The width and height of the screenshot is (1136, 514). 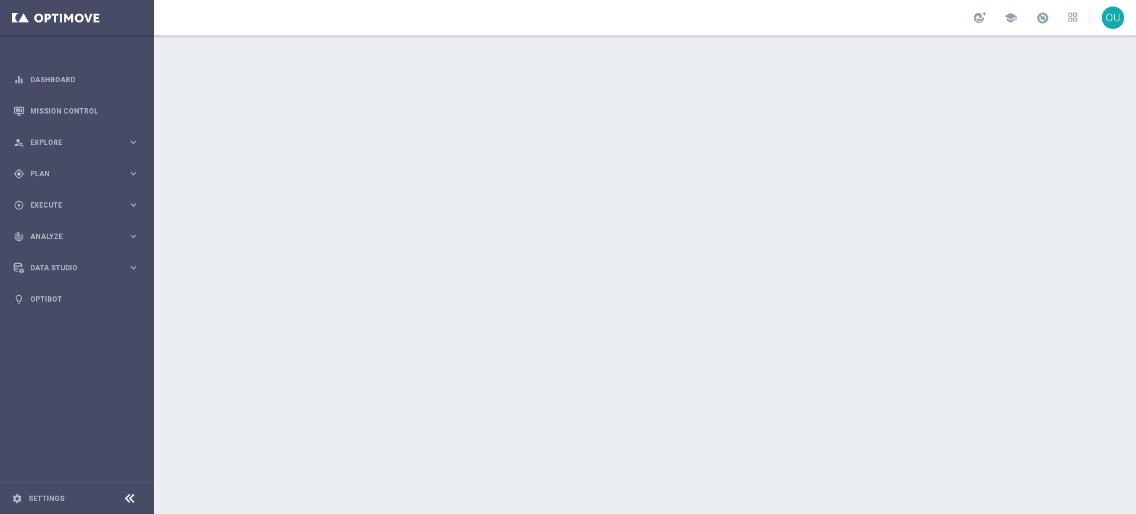 What do you see at coordinates (76, 111) in the screenshot?
I see `div: Mission Control` at bounding box center [76, 111].